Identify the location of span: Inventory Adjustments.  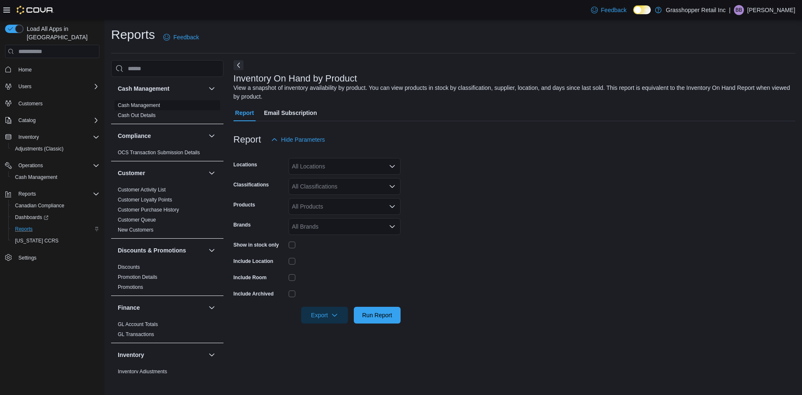
(142, 371).